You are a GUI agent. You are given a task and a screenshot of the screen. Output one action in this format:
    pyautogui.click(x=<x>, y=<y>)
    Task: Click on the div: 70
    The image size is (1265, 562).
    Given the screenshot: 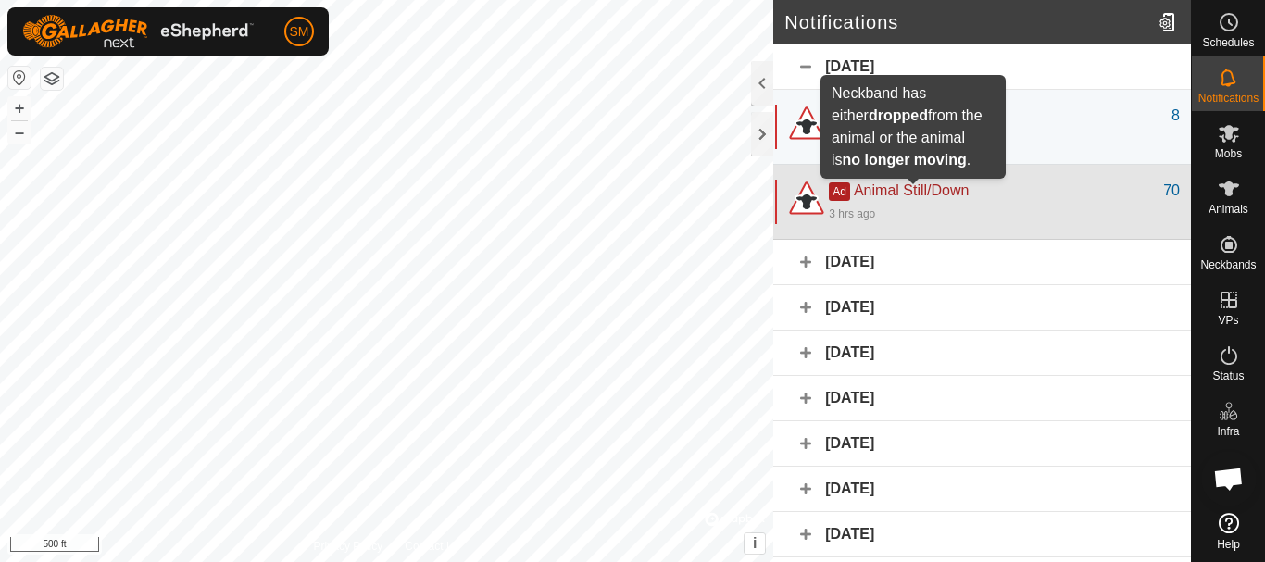 What is the action you would take?
    pyautogui.click(x=1172, y=191)
    